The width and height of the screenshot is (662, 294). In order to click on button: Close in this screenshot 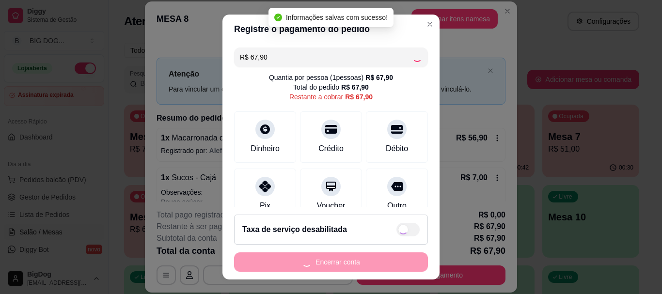, I will do `click(430, 24)`.